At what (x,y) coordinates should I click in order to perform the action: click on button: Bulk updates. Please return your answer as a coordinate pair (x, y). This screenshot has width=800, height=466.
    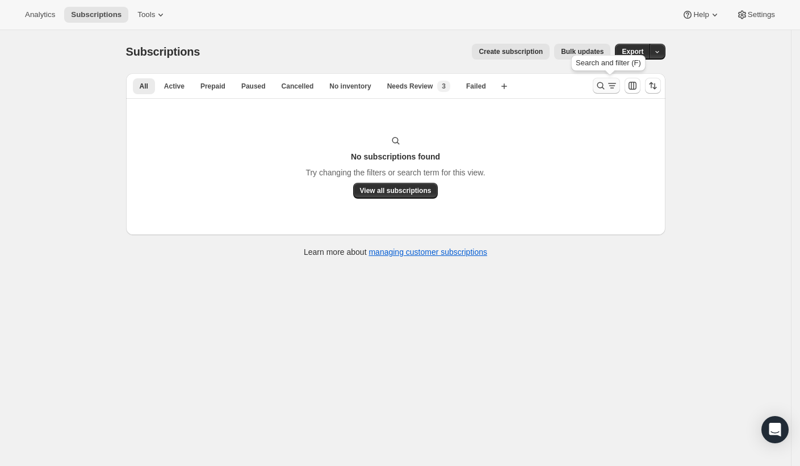
    Looking at the image, I should click on (582, 52).